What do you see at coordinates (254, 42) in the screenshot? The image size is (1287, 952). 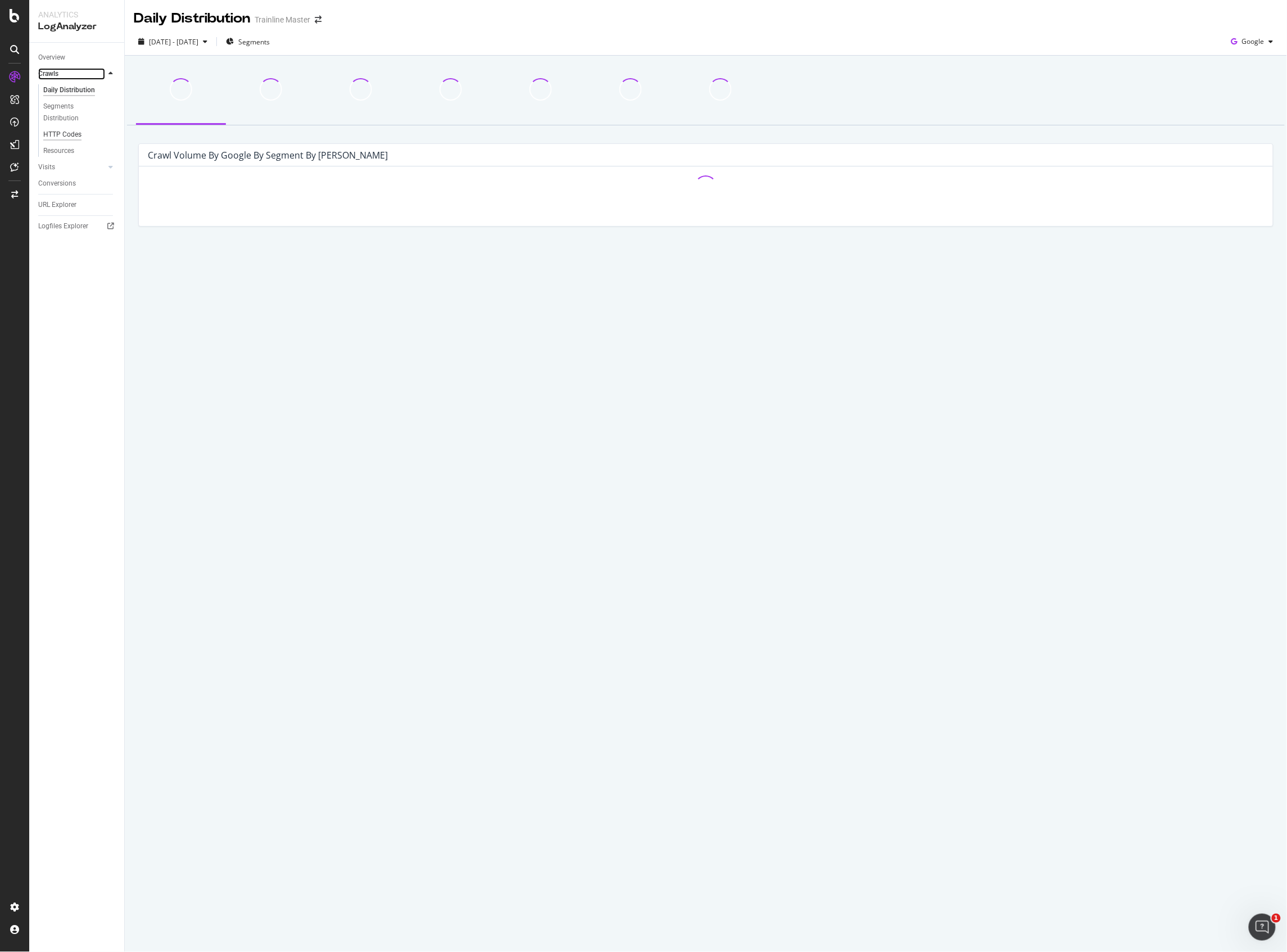 I see `span: Segments` at bounding box center [254, 42].